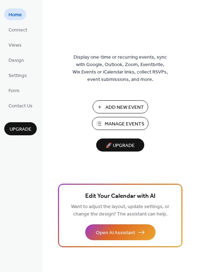 This screenshot has width=198, height=272. Describe the element at coordinates (18, 75) in the screenshot. I see `a: Settings` at that location.